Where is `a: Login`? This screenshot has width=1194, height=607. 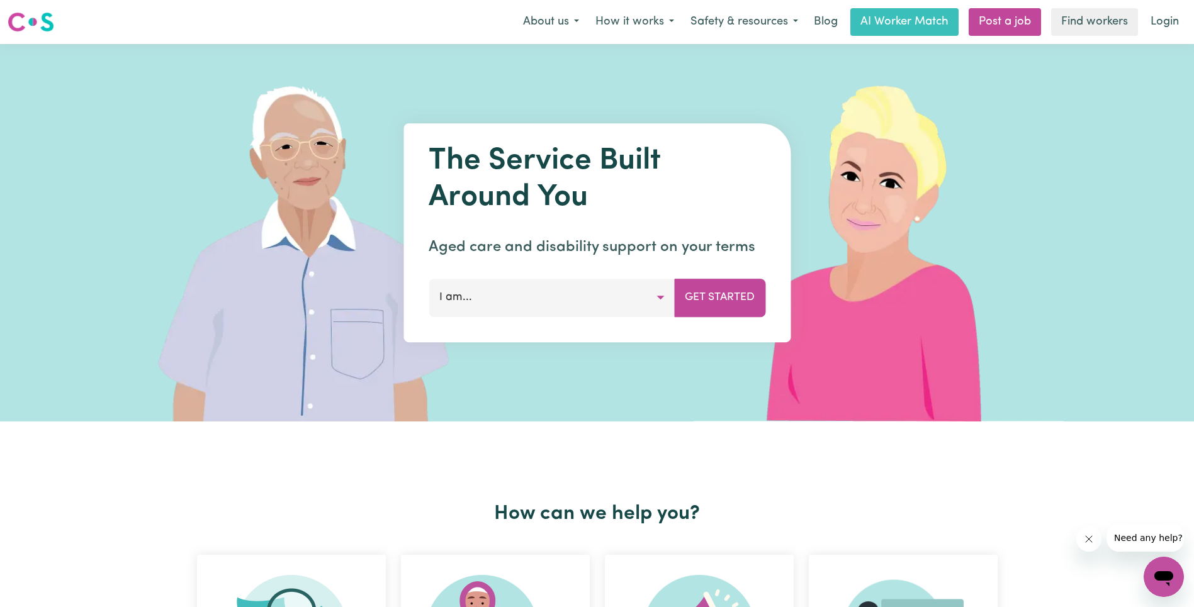 a: Login is located at coordinates (1164, 22).